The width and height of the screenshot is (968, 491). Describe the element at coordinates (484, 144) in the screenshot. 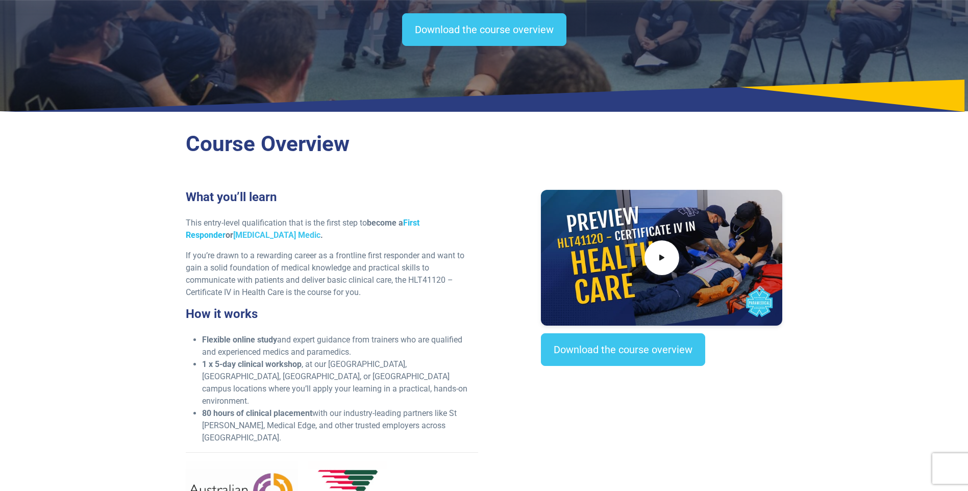

I see `h2: Course Overview` at that location.